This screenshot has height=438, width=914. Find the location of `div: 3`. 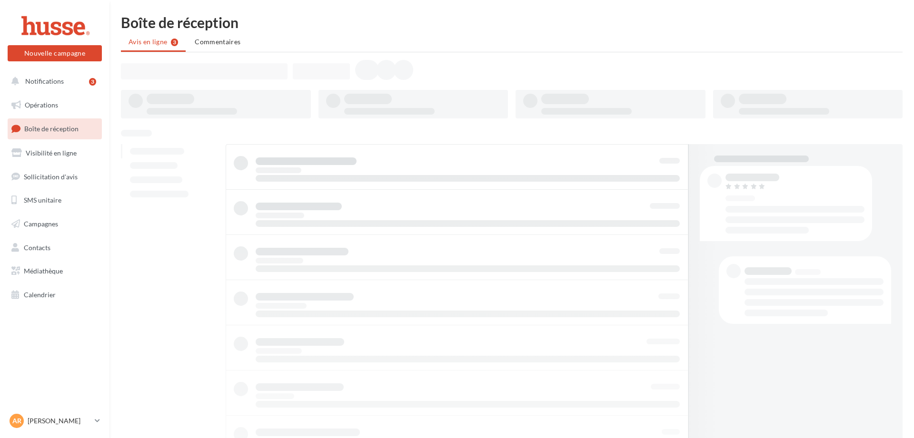

div: 3 is located at coordinates (92, 82).